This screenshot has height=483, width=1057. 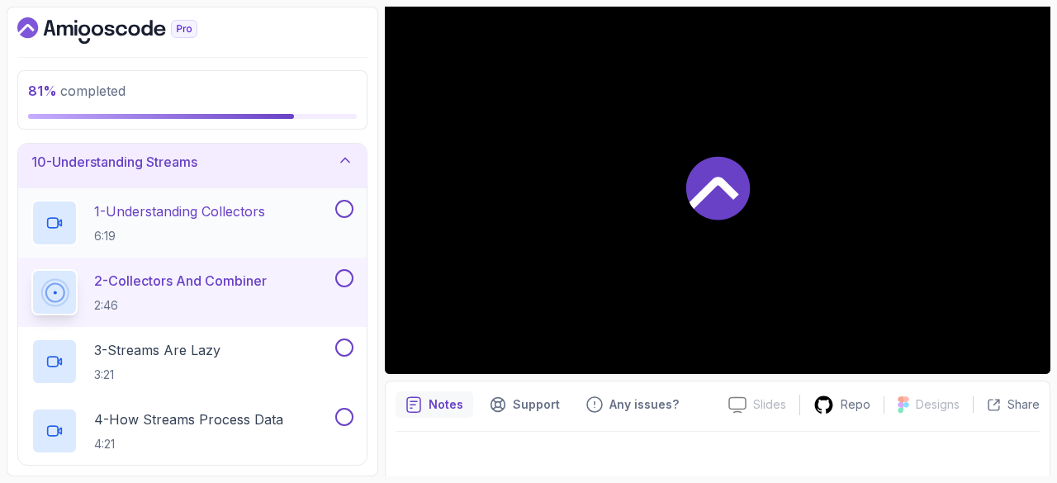 I want to click on p: Slides, so click(x=770, y=405).